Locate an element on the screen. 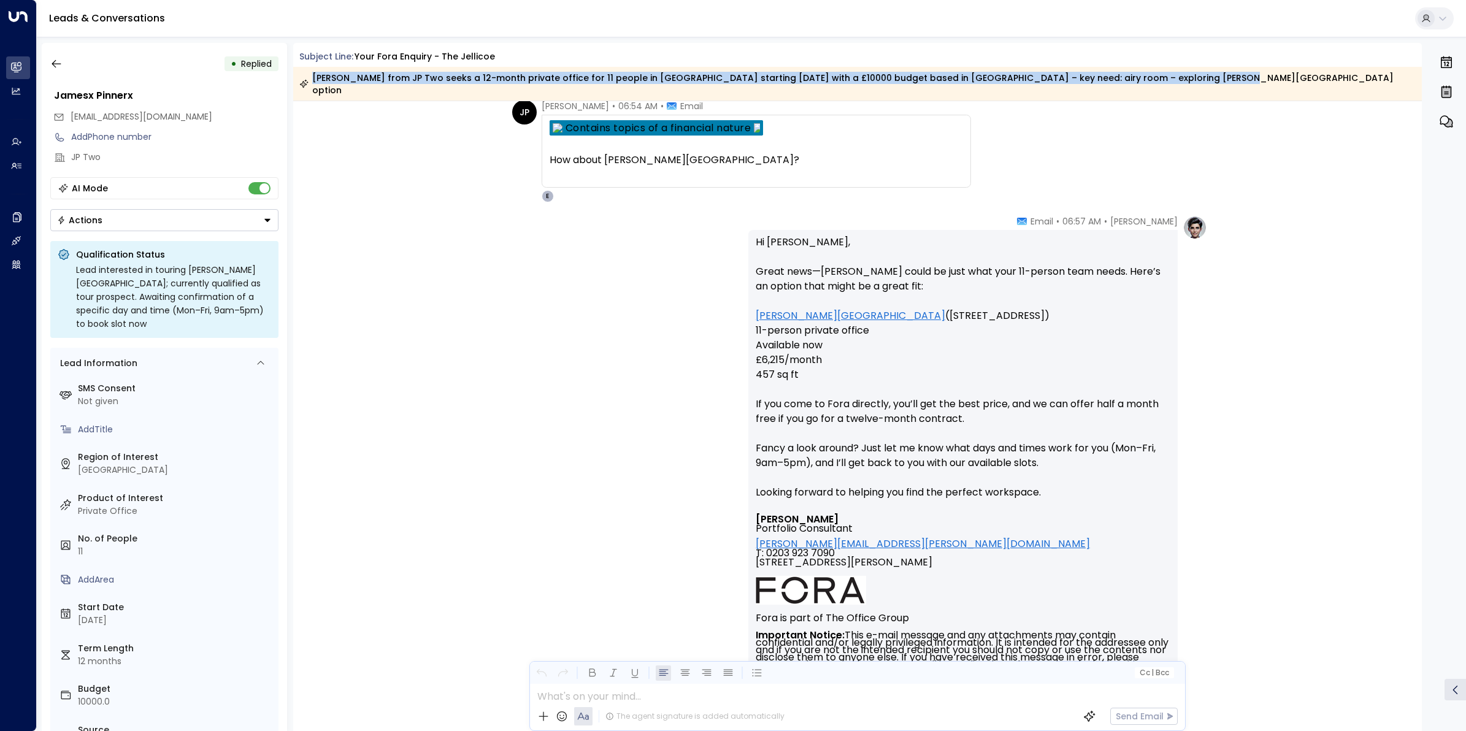  div: AddArea is located at coordinates (175, 580).